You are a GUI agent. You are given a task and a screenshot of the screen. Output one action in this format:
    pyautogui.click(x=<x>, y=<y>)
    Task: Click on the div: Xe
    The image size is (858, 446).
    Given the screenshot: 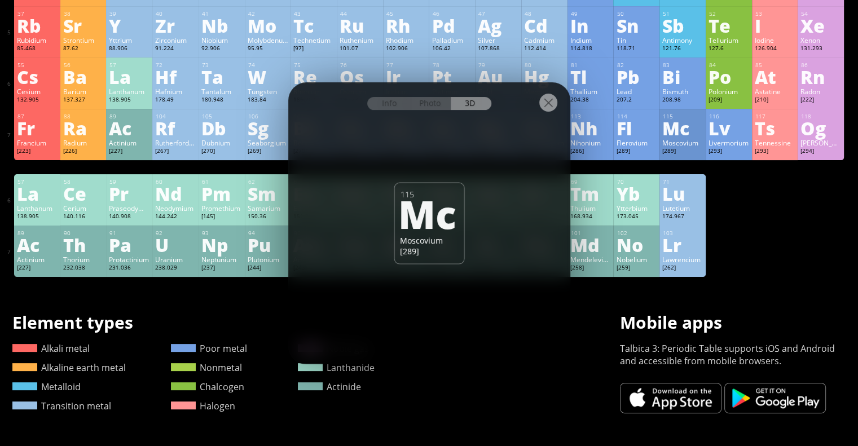 What is the action you would take?
    pyautogui.click(x=821, y=25)
    